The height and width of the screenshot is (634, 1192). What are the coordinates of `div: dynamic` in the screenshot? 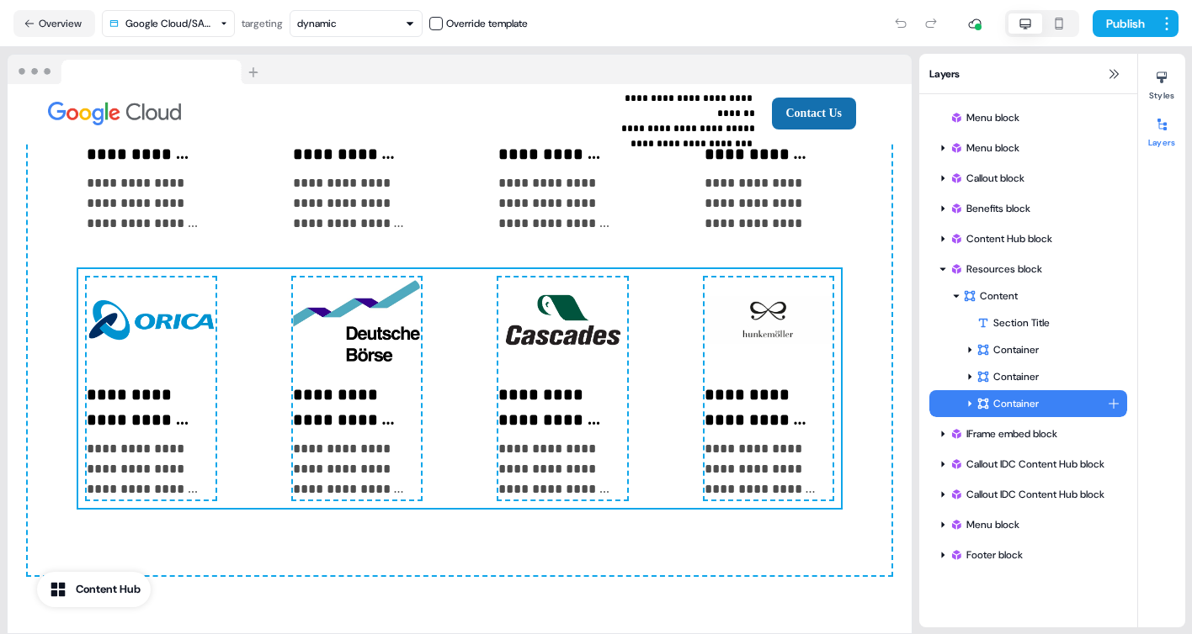 It's located at (316, 24).